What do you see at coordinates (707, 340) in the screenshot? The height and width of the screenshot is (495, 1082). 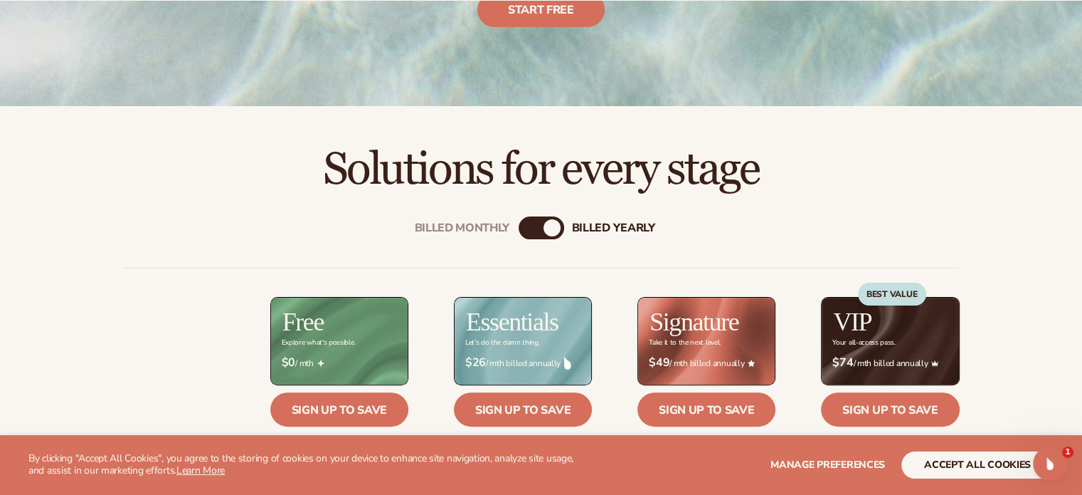 I see `img: Signature_BG_eeb718c8-65ac-49e3-a4e5-327c6aa73146.jpg` at bounding box center [707, 340].